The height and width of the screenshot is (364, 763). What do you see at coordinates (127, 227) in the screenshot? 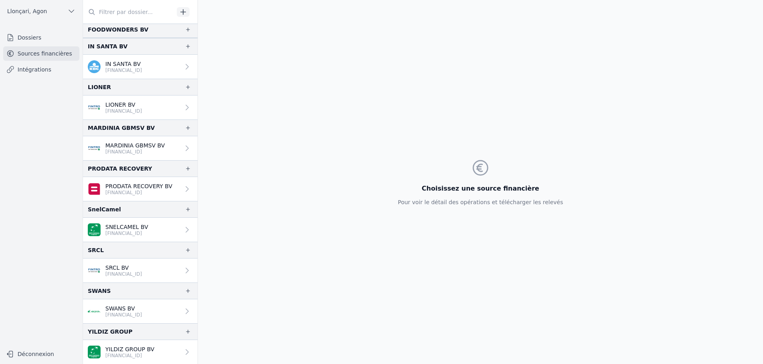
I see `p: SNELCAMEL BV` at bounding box center [127, 227].